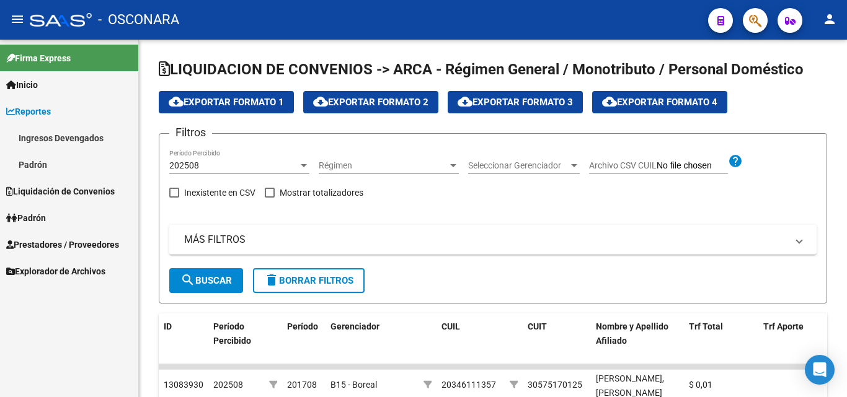  Describe the element at coordinates (60, 192) in the screenshot. I see `span: Liquidación de Convenios` at that location.